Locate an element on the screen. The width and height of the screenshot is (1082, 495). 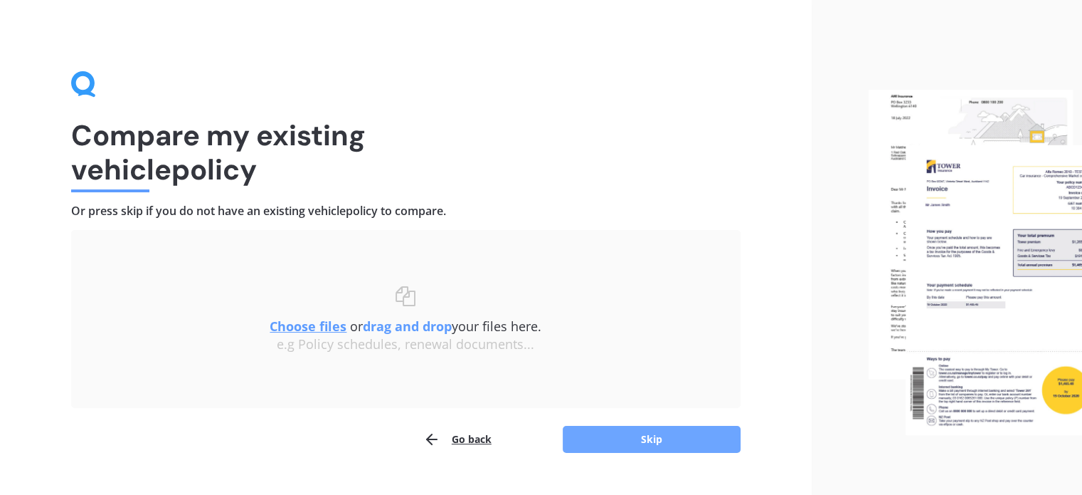
div: e.g Policy schedules, renewal documents... is located at coordinates (406, 344).